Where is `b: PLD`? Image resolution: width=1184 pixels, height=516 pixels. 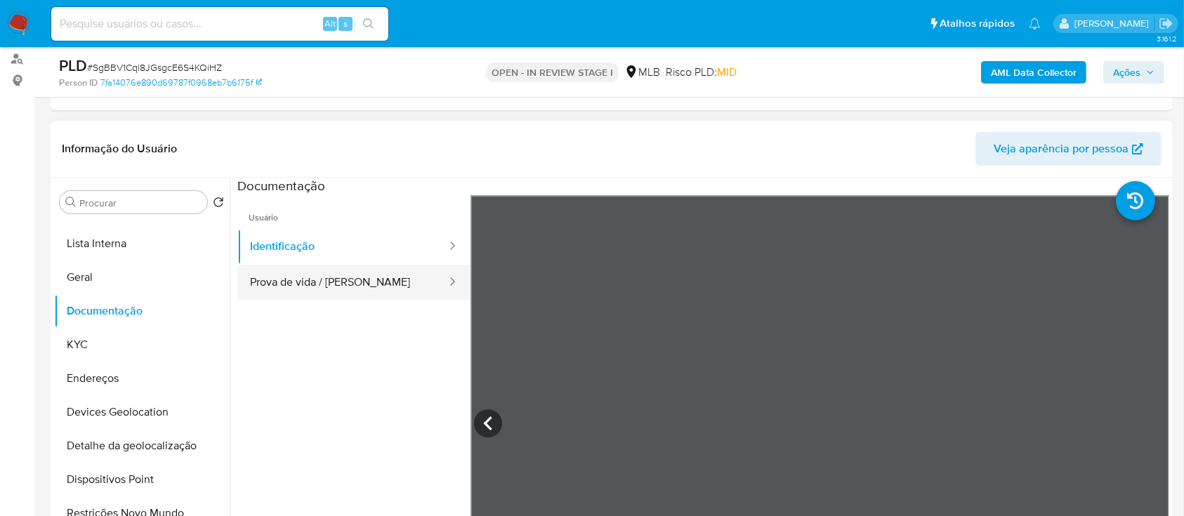 b: PLD is located at coordinates (73, 65).